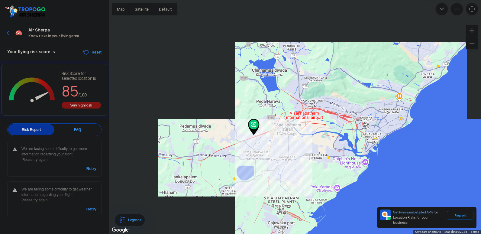 This screenshot has width=481, height=234. What do you see at coordinates (442, 9) in the screenshot?
I see `button: Move down` at bounding box center [442, 9].